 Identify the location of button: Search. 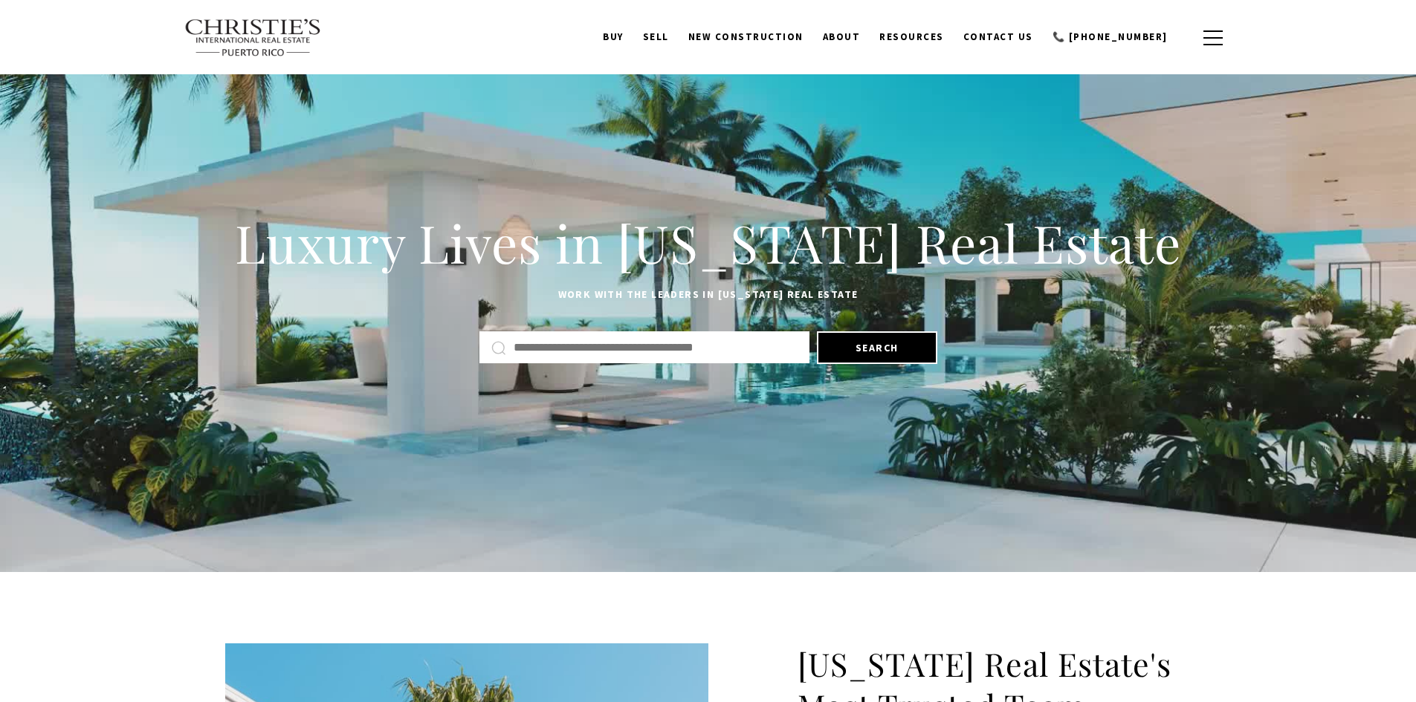
(877, 348).